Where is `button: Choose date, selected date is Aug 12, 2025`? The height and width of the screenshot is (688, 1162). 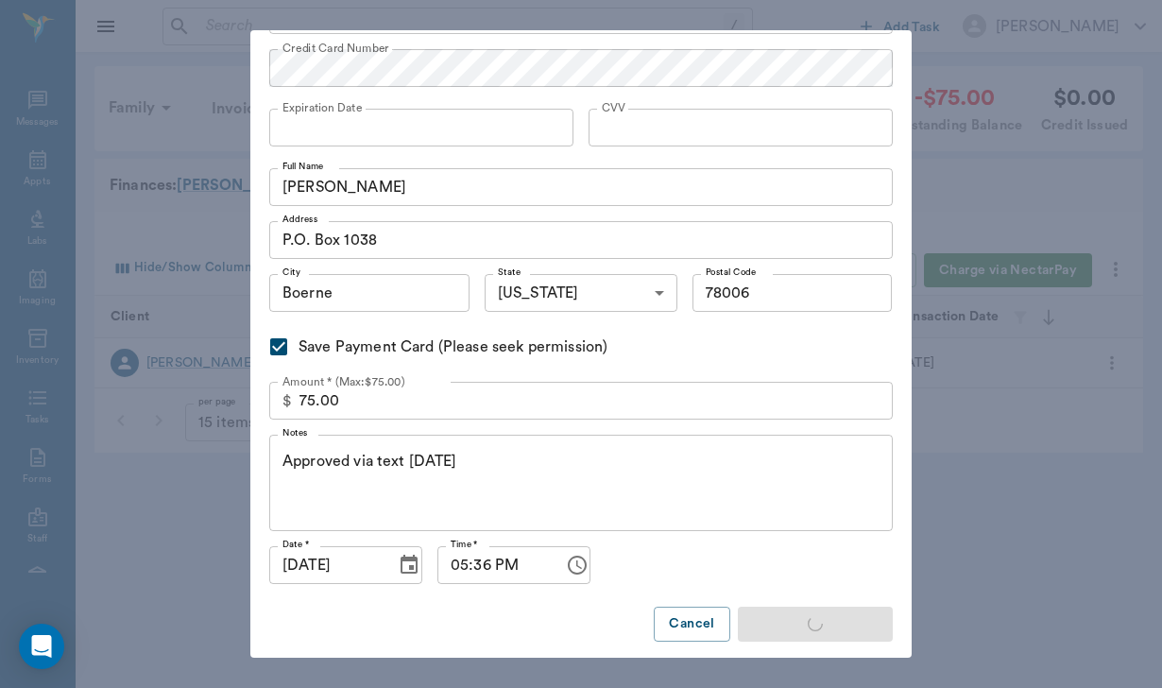
button: Choose date, selected date is Aug 12, 2025 is located at coordinates (409, 565).